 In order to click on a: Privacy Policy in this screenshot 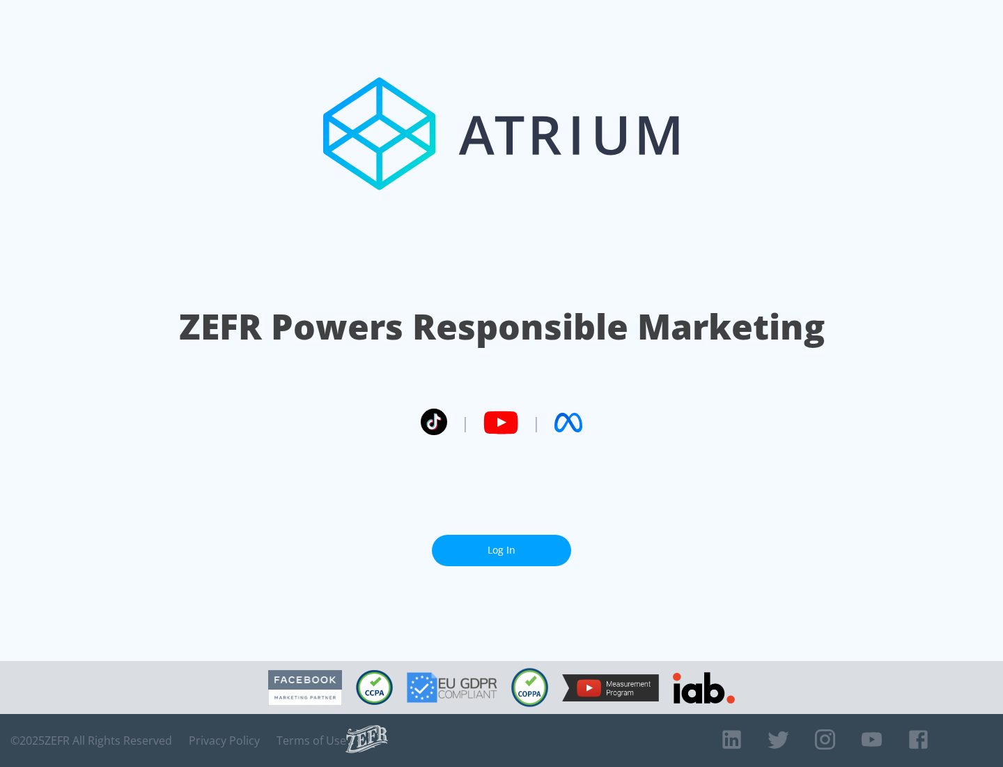, I will do `click(224, 740)`.